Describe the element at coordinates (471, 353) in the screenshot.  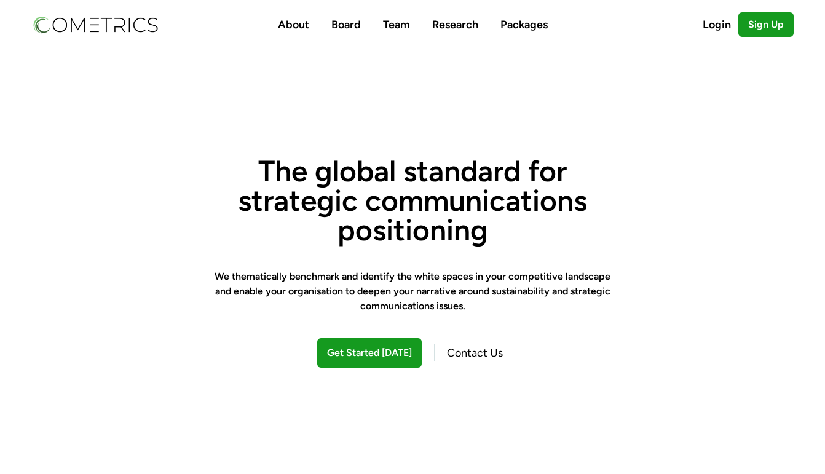
I see `a: Contact Us` at that location.